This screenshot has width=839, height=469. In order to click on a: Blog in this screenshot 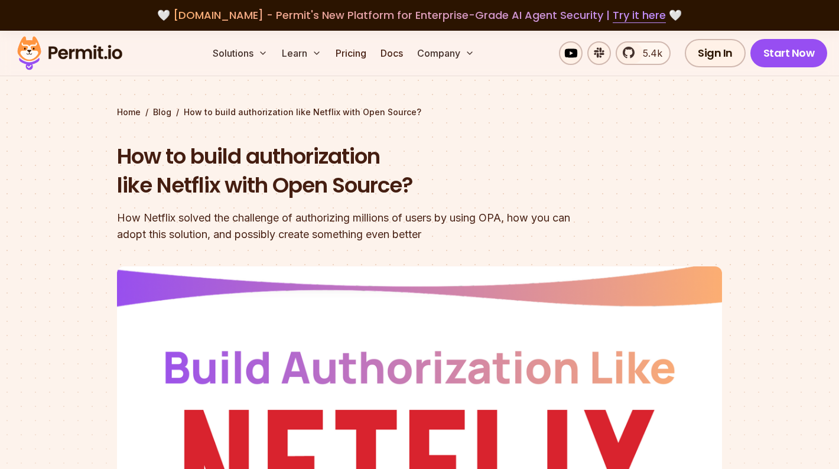, I will do `click(162, 112)`.